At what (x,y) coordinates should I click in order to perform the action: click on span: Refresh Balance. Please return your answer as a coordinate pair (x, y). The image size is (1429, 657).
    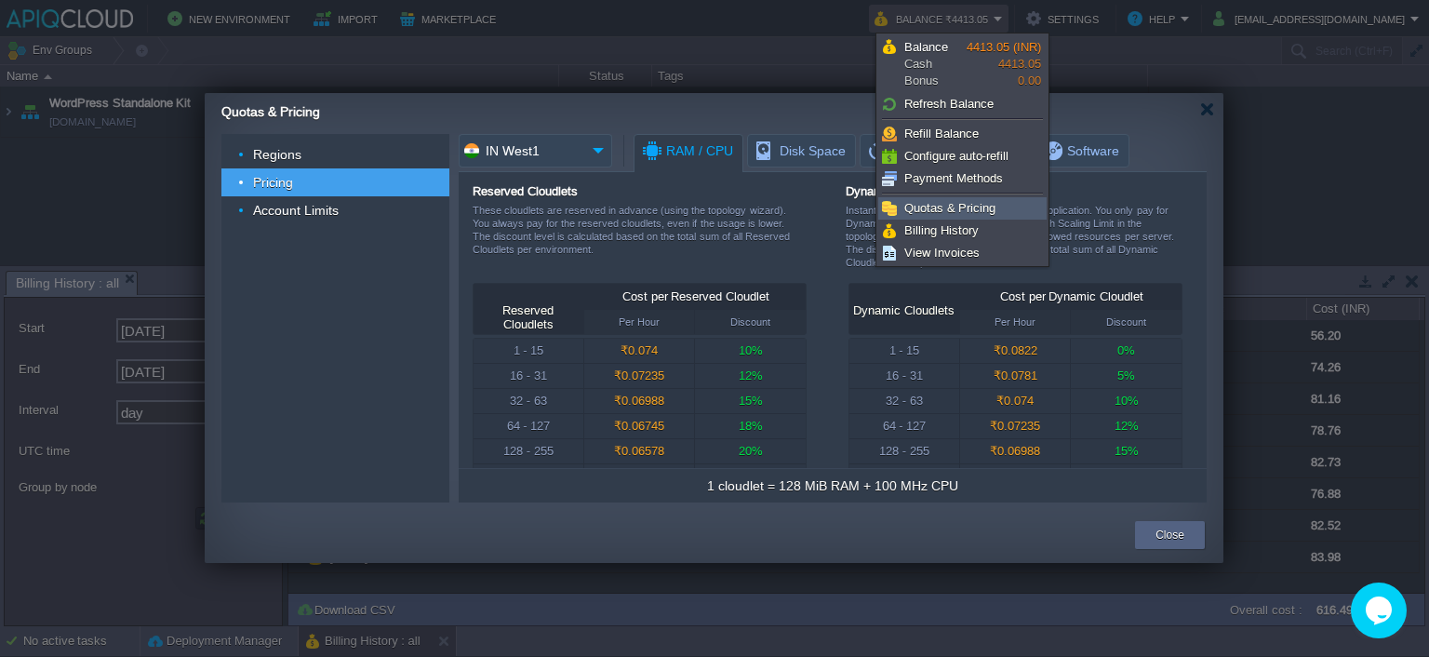
    Looking at the image, I should click on (949, 103).